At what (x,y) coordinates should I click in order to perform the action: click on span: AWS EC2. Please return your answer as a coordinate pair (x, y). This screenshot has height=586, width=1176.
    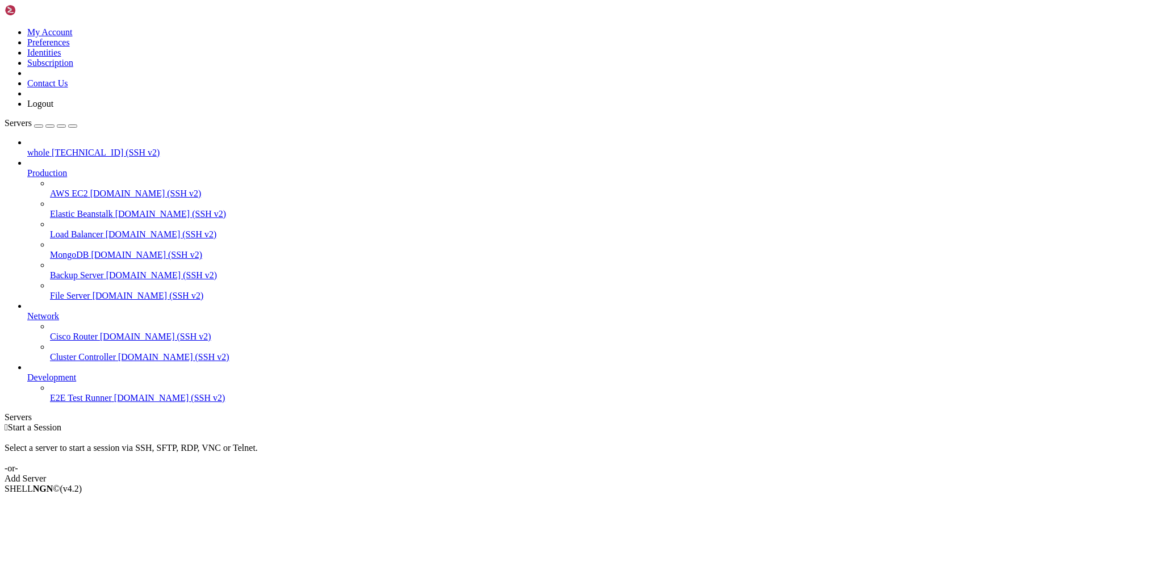
    Looking at the image, I should click on (69, 193).